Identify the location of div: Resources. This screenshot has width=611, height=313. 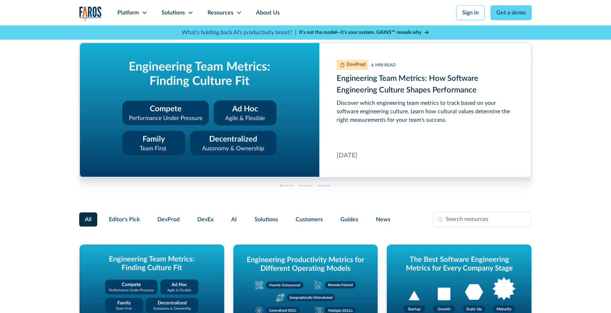
(220, 13).